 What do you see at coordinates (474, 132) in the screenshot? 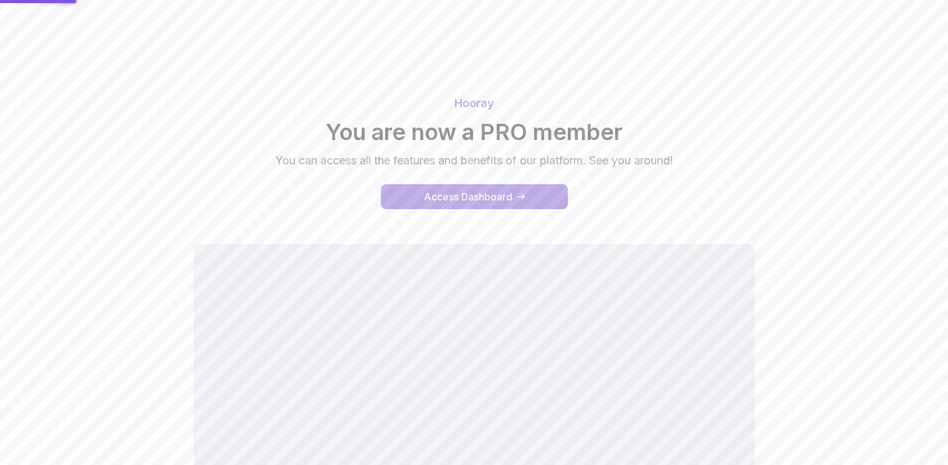
I see `h2: You are now a PRO member` at bounding box center [474, 132].